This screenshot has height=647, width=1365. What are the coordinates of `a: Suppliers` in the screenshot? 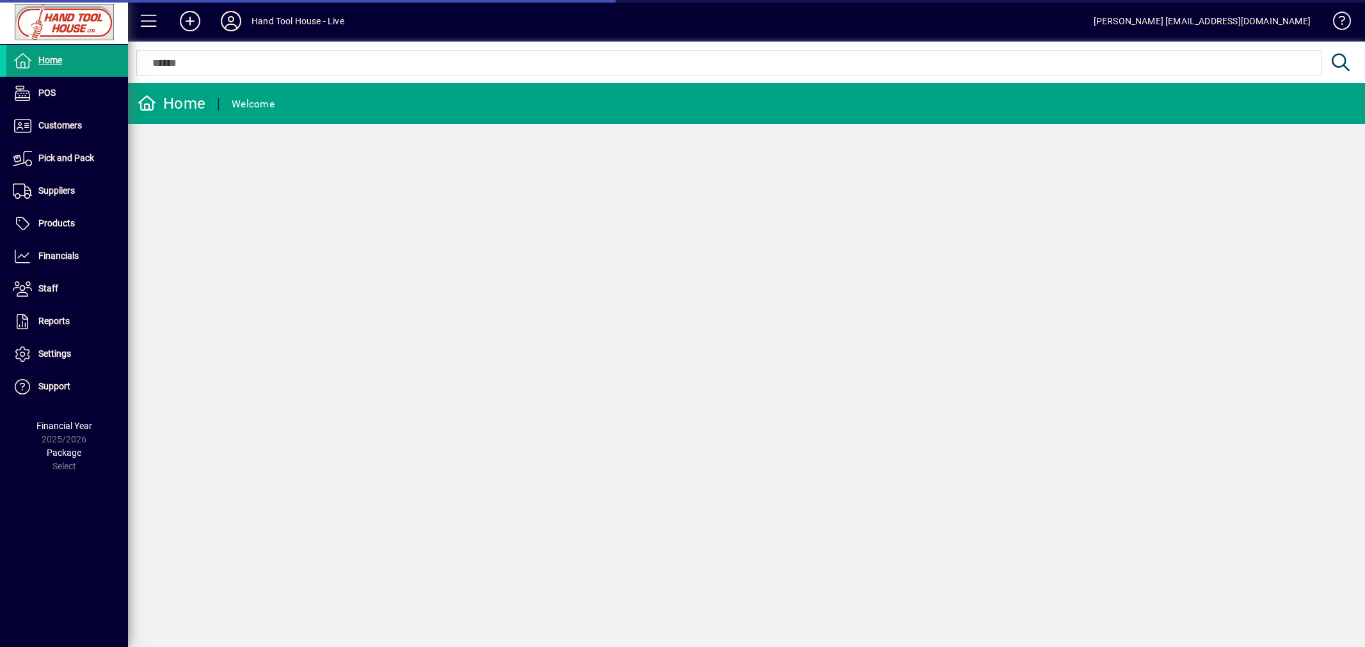 It's located at (67, 191).